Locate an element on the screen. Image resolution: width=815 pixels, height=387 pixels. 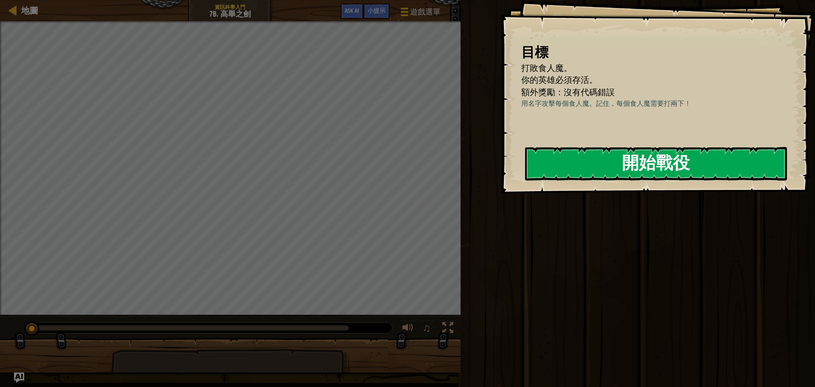
span: 打敗食人魔。 is located at coordinates (547, 67).